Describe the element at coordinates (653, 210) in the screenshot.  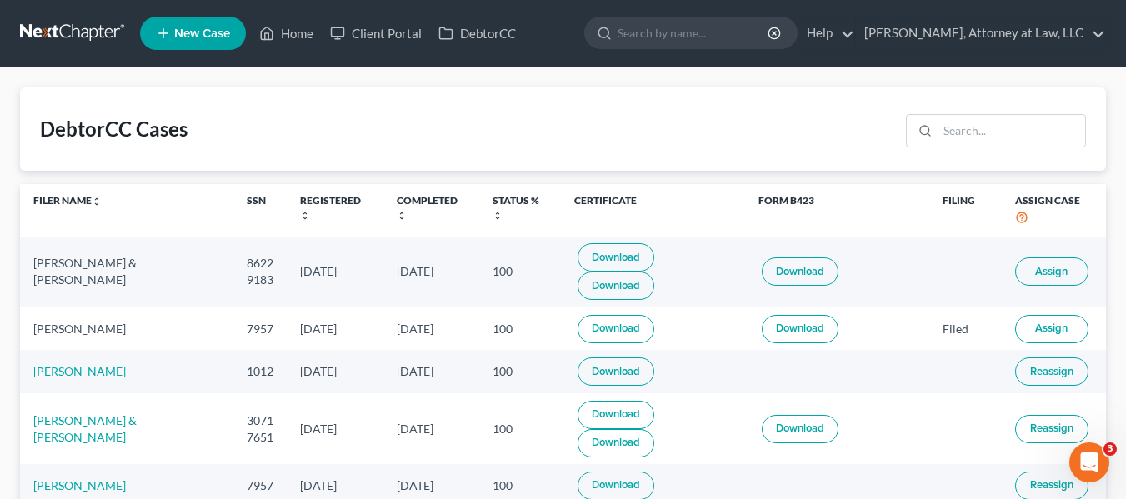
I see `th: Certificate` at that location.